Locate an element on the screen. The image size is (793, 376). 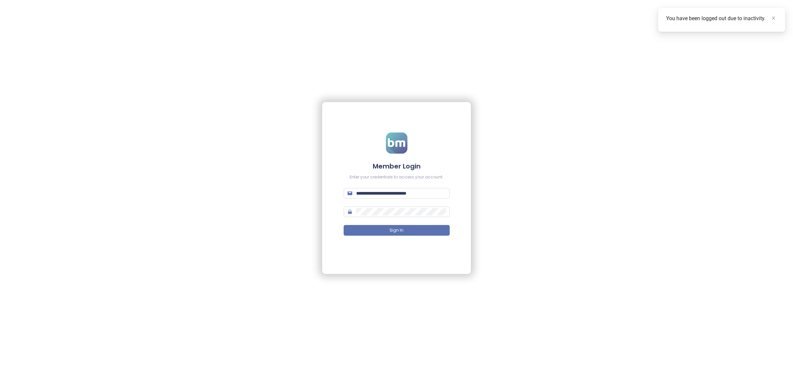
span: Sign In is located at coordinates (396, 230).